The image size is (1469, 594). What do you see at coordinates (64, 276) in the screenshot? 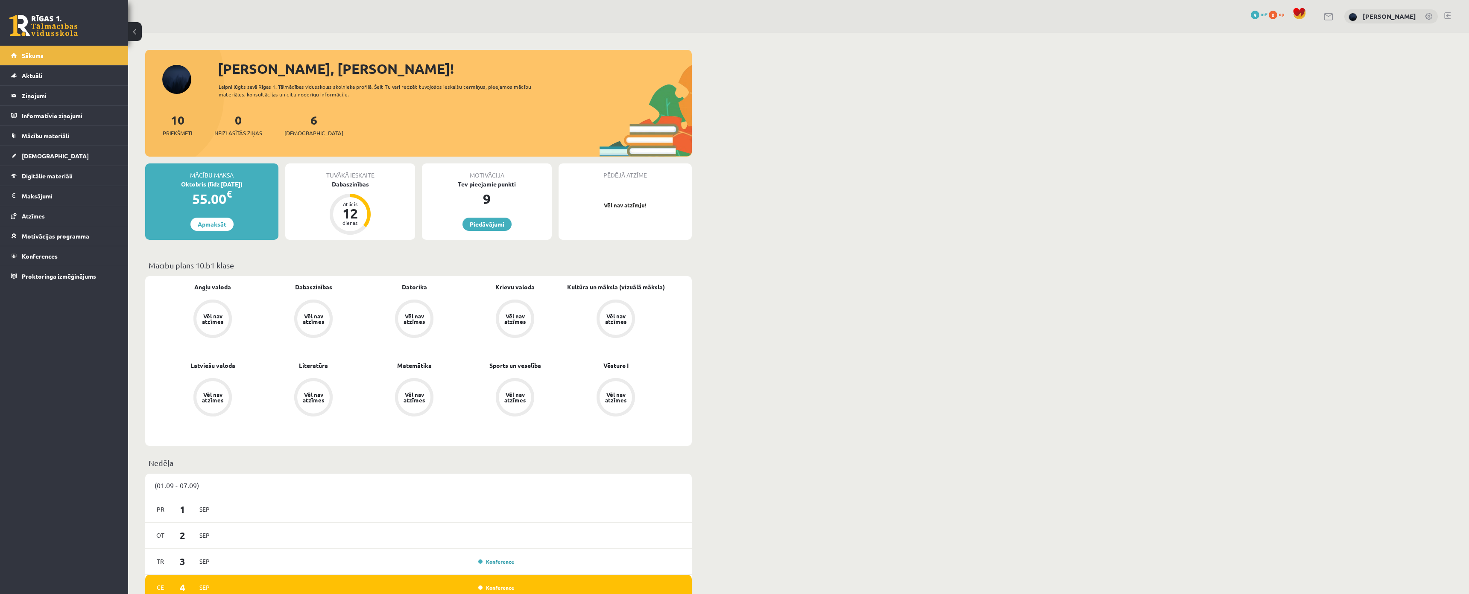
I see `a: Proktoringa izmēģinājums` at bounding box center [64, 276].